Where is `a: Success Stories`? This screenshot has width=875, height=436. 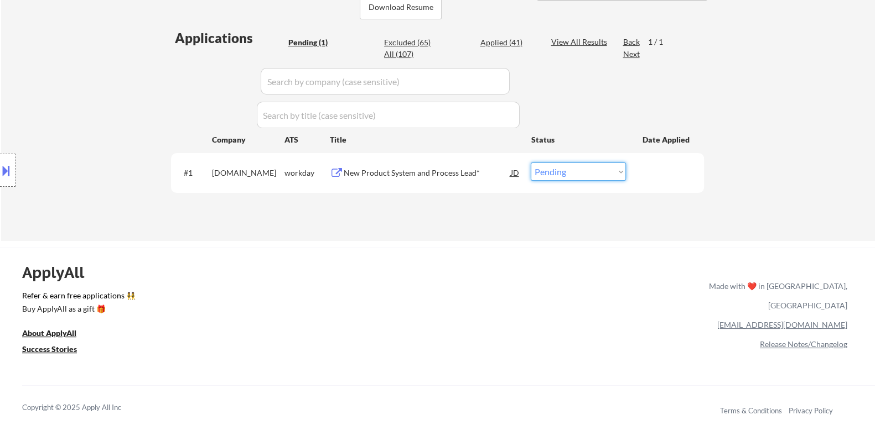
a: Success Stories is located at coordinates (57, 351).